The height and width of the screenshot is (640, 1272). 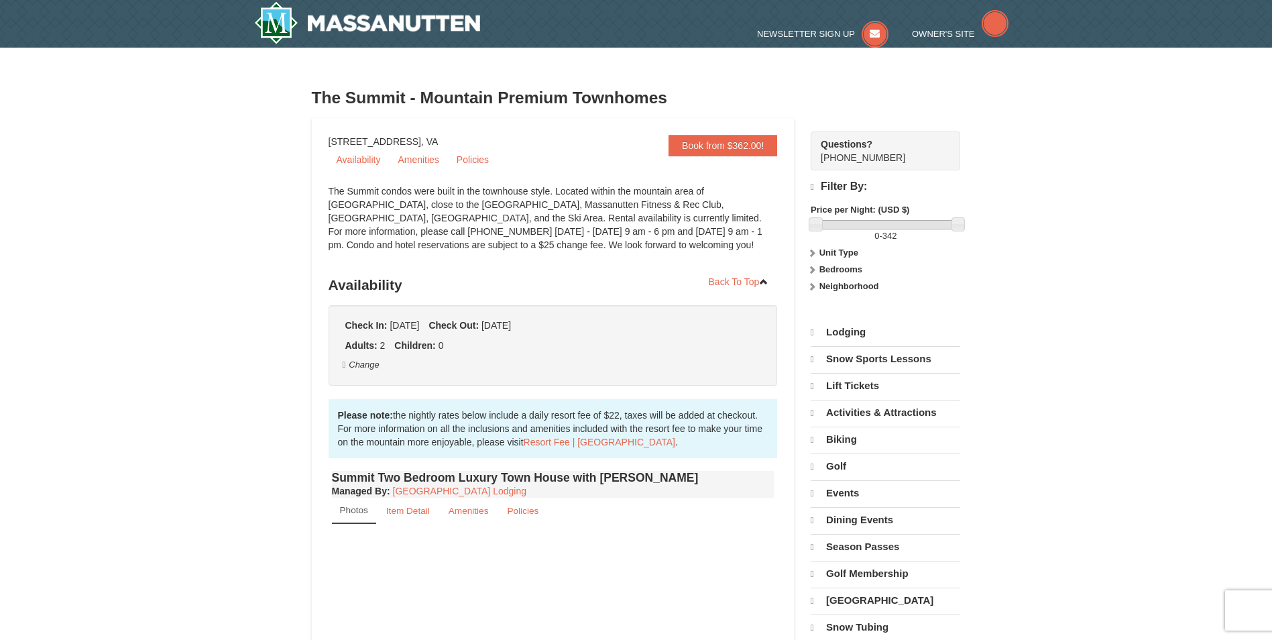 What do you see at coordinates (839, 252) in the screenshot?
I see `strong: Unit Type` at bounding box center [839, 252].